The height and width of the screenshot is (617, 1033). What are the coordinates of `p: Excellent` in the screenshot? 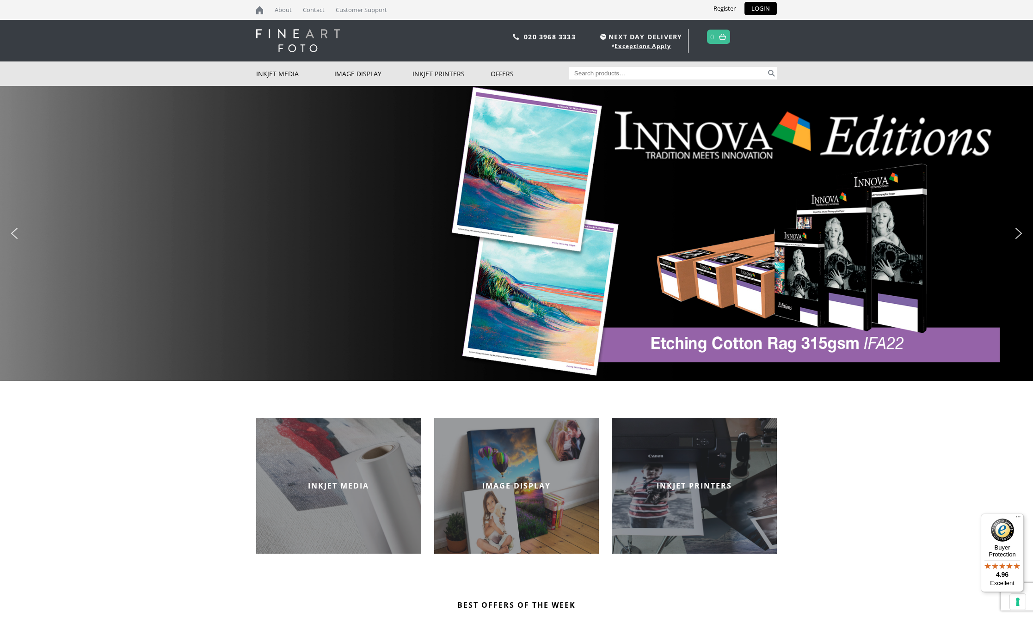 It's located at (1002, 583).